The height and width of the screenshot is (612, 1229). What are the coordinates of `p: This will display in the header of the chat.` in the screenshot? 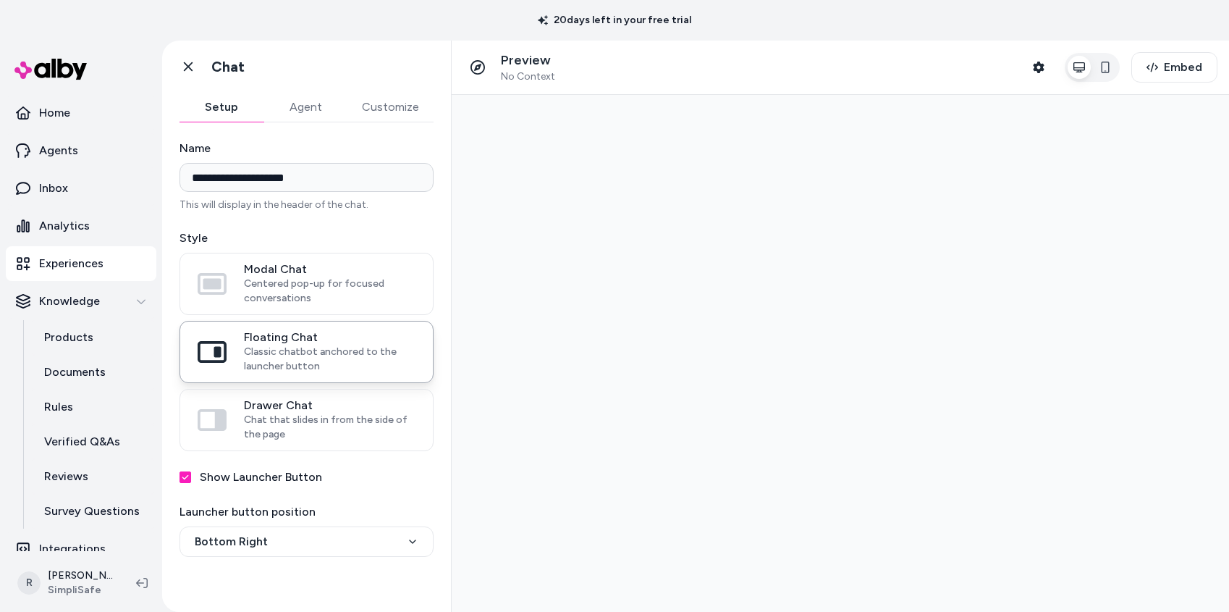 It's located at (306, 205).